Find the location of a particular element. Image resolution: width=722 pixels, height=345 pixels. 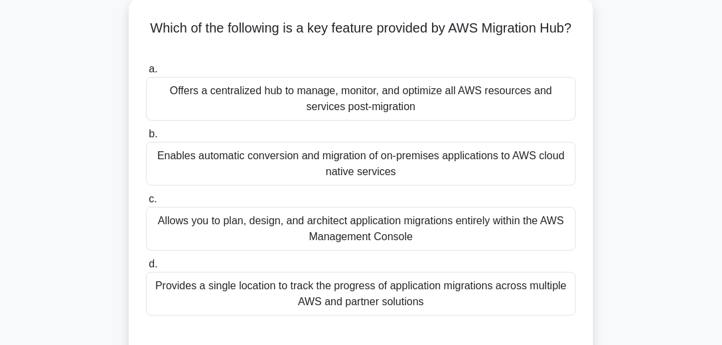

span: c. is located at coordinates (153, 198).